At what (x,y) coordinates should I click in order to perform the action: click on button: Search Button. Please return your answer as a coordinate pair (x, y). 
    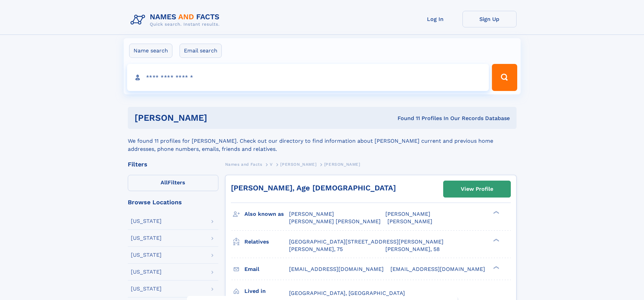
    Looking at the image, I should click on (504, 77).